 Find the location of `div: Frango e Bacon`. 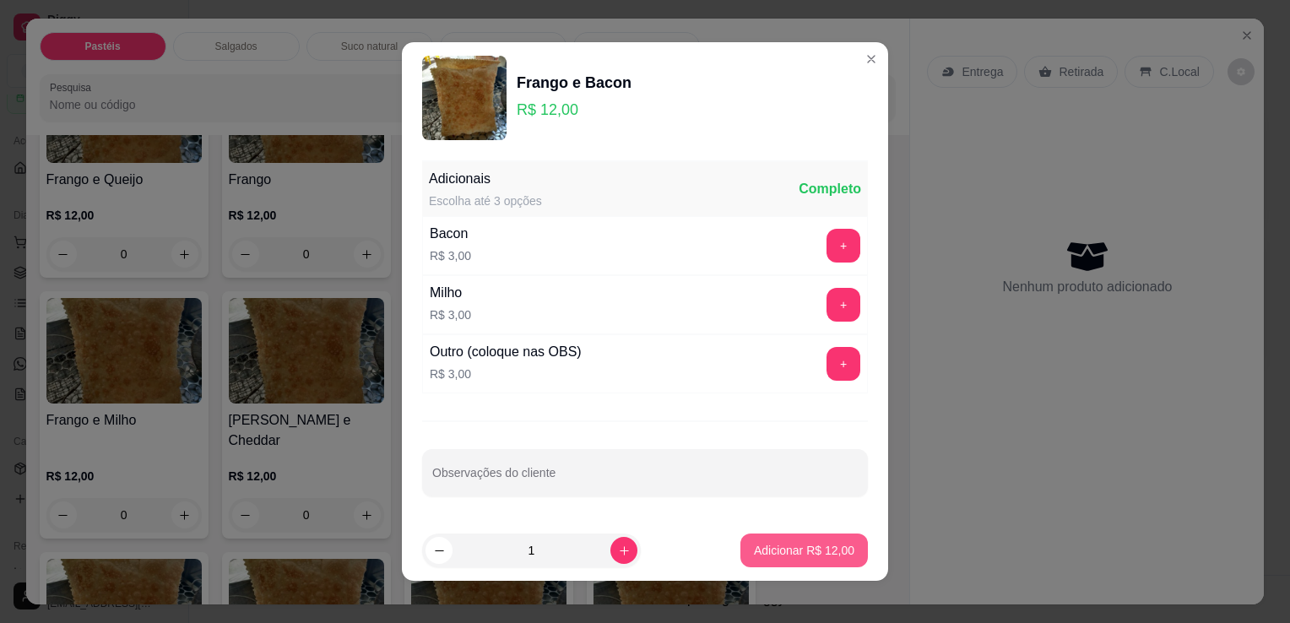

div: Frango e Bacon is located at coordinates (574, 83).